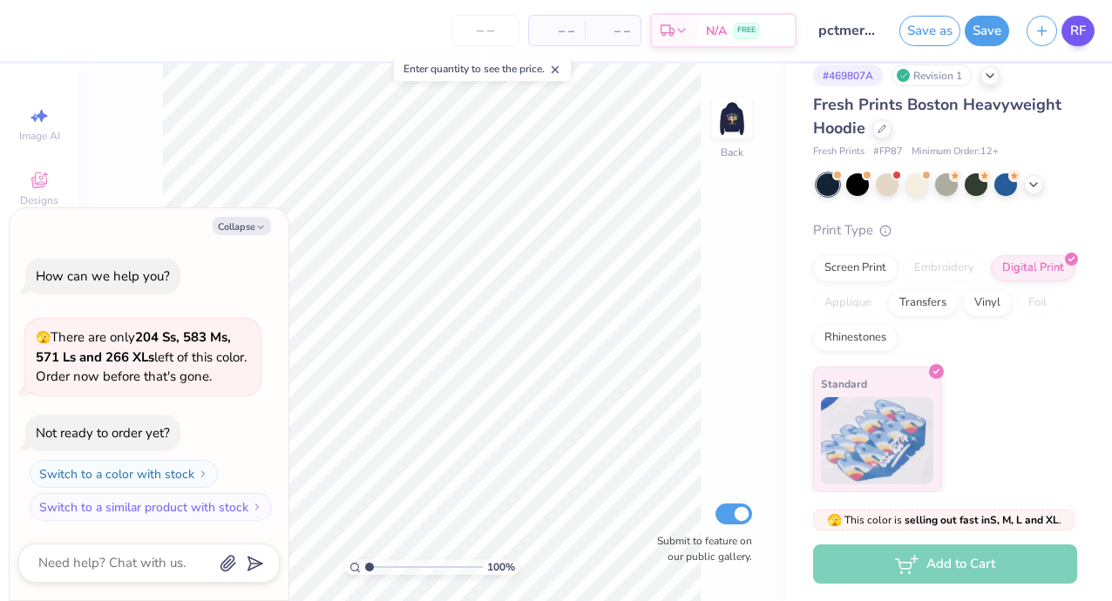 The width and height of the screenshot is (1112, 601). Describe the element at coordinates (848, 303) in the screenshot. I see `div: Applique` at that location.